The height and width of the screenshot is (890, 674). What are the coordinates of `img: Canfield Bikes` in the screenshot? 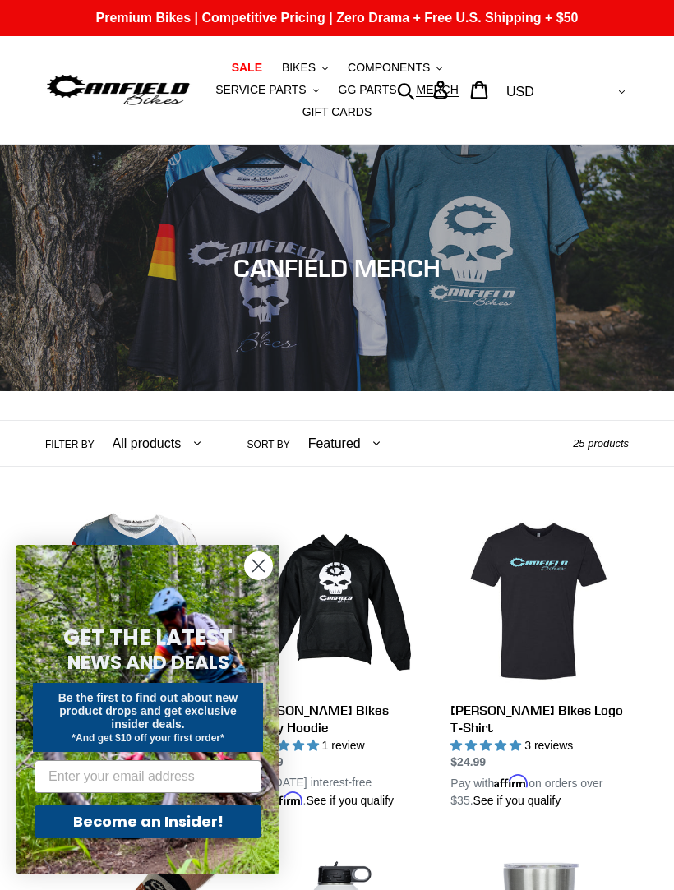 It's located at (118, 90).